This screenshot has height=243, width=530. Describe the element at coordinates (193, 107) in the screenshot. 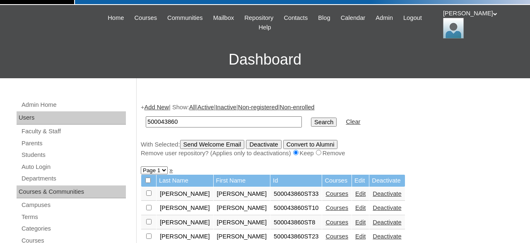

I see `a: All` at that location.